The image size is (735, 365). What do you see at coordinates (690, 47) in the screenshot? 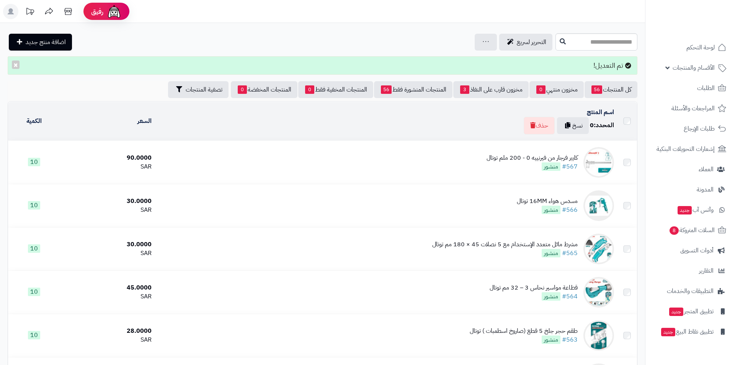
I see `a: لوحة التحكم` at bounding box center [690, 47].